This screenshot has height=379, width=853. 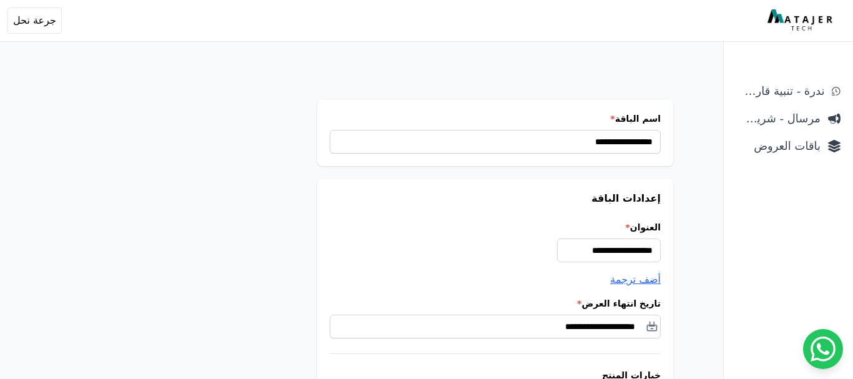 I want to click on span: جرعة نحل, so click(x=34, y=21).